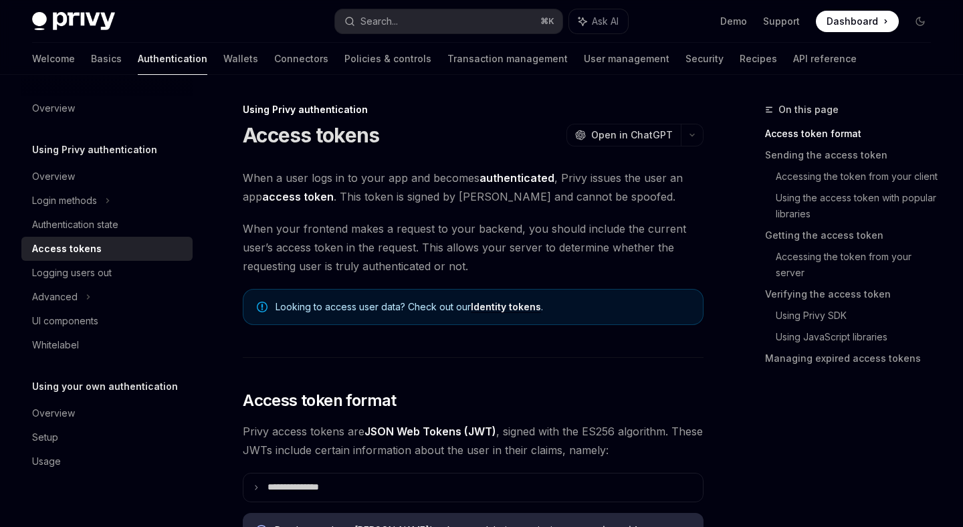 The width and height of the screenshot is (963, 527). Describe the element at coordinates (105, 387) in the screenshot. I see `h5: Using your own authentication` at that location.